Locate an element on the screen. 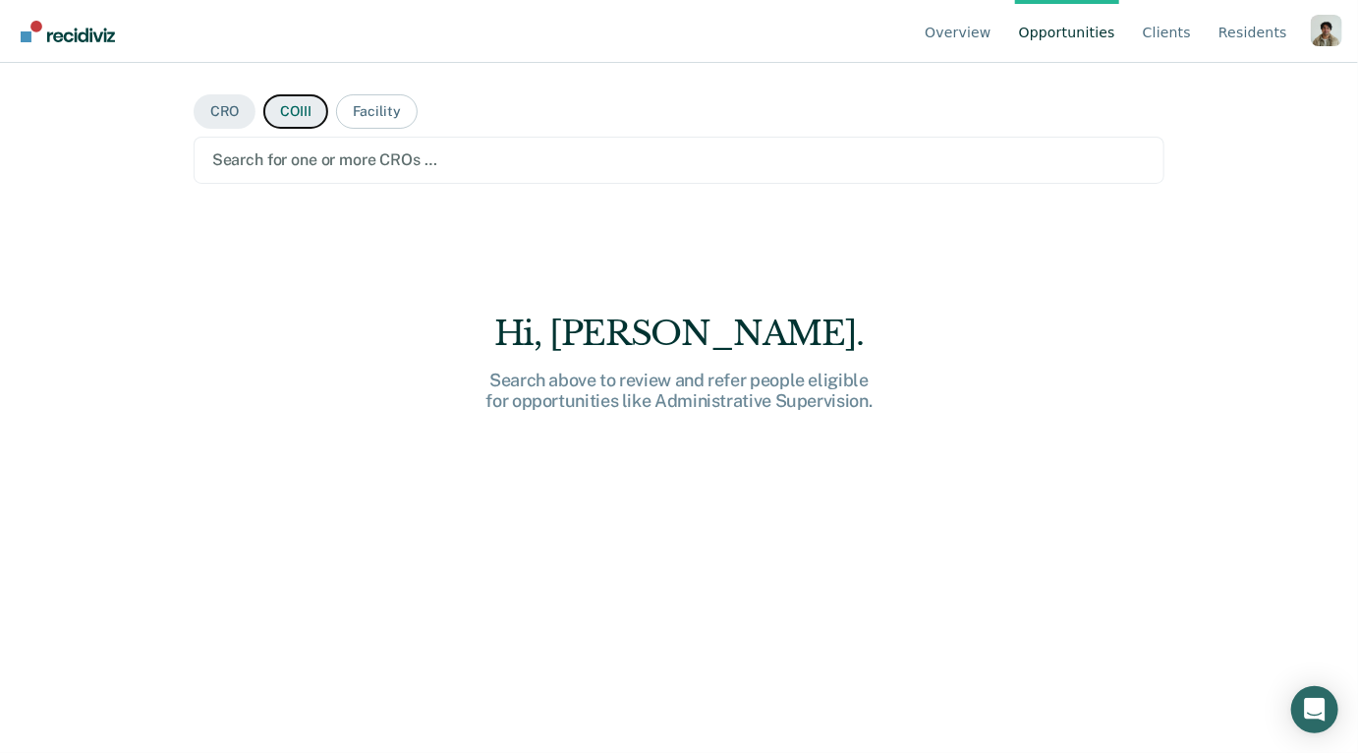 The height and width of the screenshot is (753, 1358). button: Facility is located at coordinates (376, 111).